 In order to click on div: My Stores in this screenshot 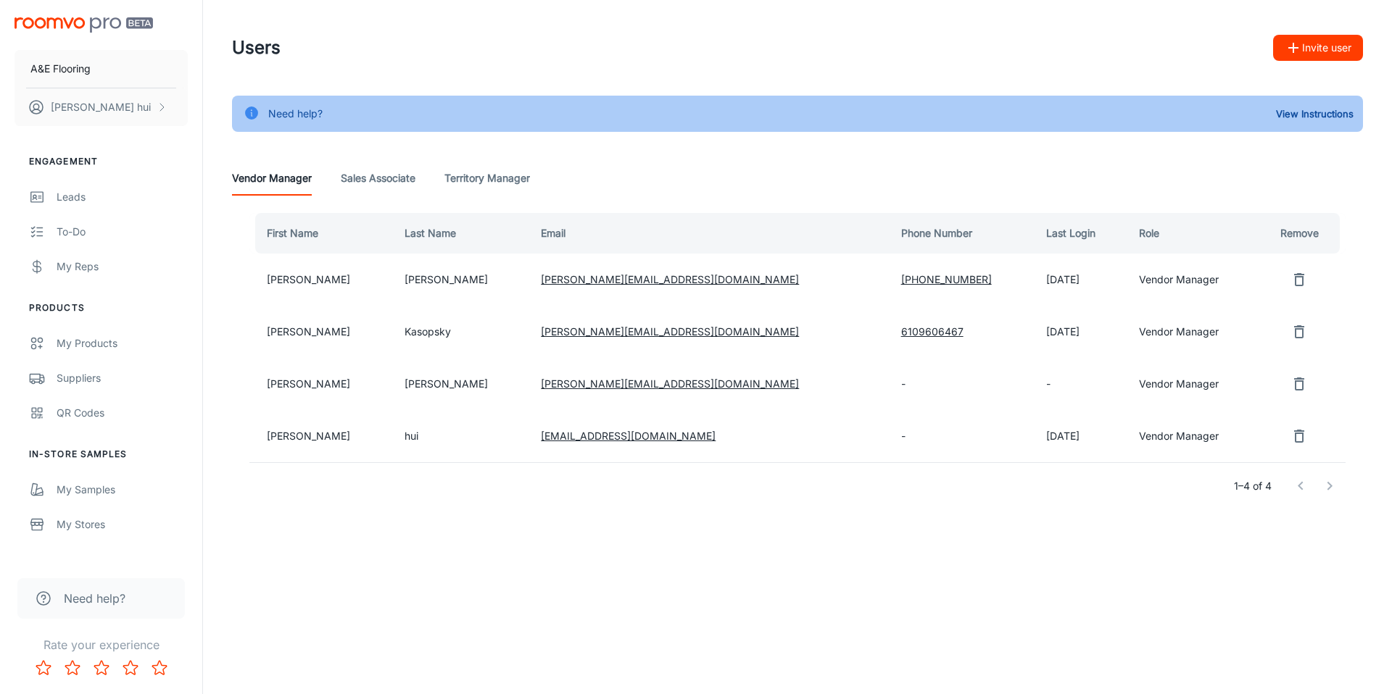, I will do `click(122, 525)`.